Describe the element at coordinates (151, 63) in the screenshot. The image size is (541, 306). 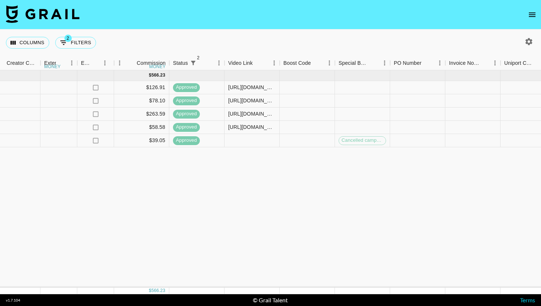
I see `div: Commission` at that location.